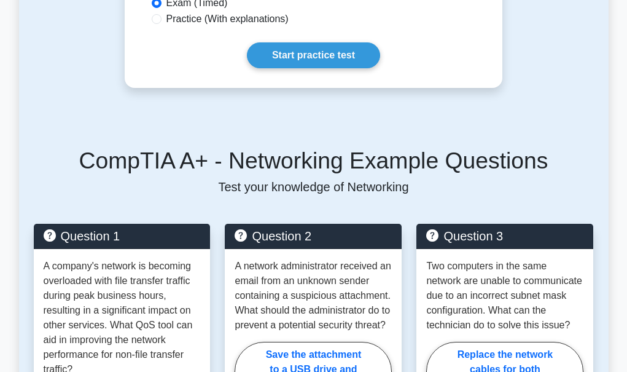  What do you see at coordinates (313, 296) in the screenshot?
I see `p: A network administrator received an email from an unknown sender containing a suspicious attachme...` at bounding box center [313, 296].